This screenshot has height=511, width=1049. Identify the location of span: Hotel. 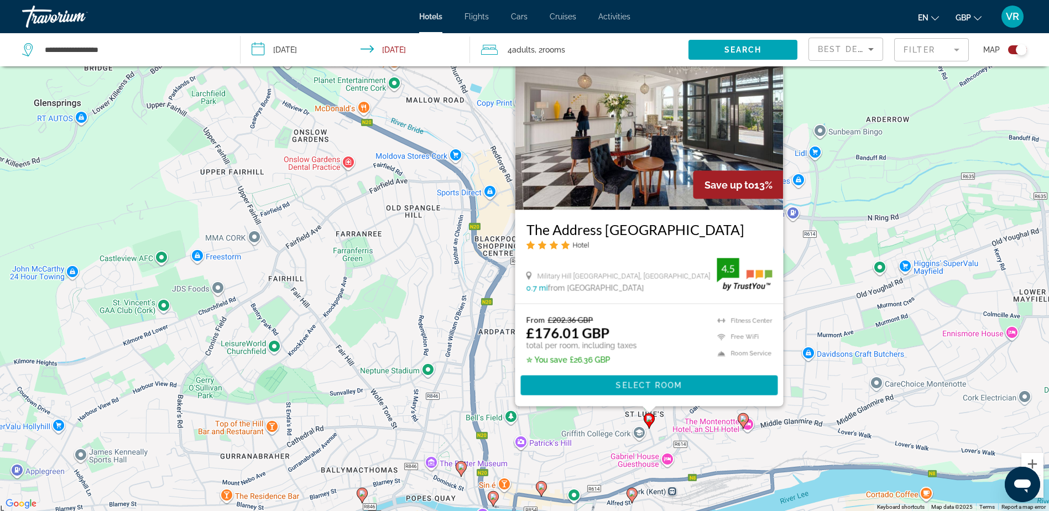
(581, 245).